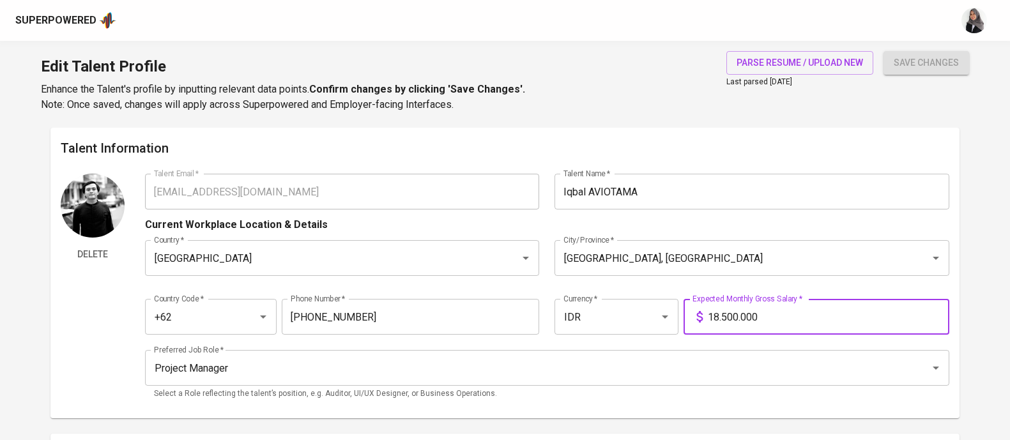 The height and width of the screenshot is (440, 1010). I want to click on h1: Edit Talent Profile, so click(283, 66).